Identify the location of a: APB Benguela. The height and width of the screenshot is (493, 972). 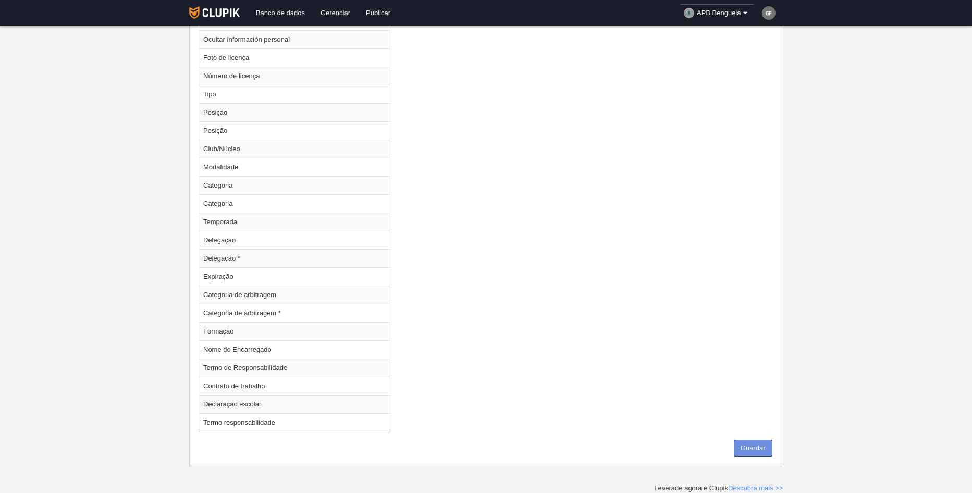
(716, 13).